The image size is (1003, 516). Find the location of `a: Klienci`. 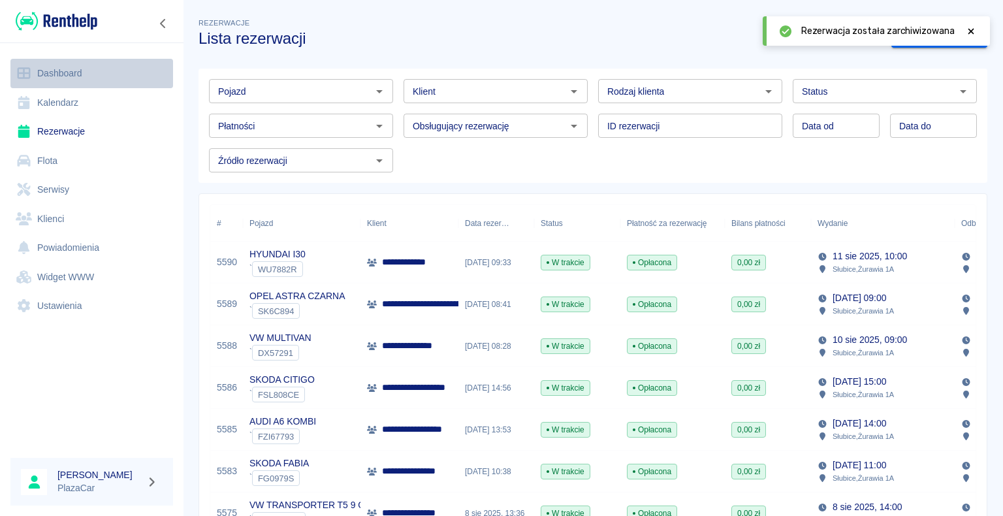

a: Klienci is located at coordinates (91, 219).